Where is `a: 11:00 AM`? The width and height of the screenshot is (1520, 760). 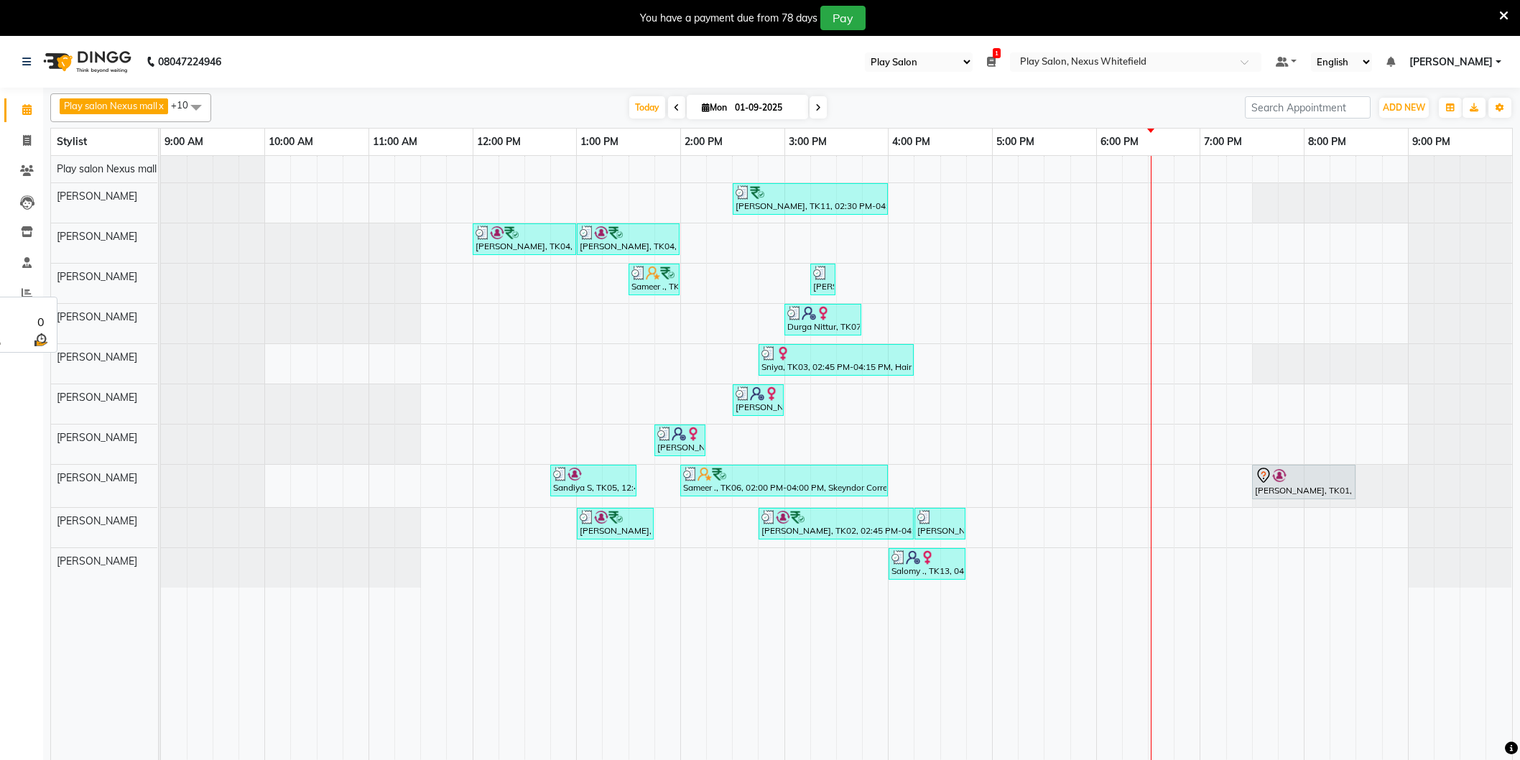
a: 11:00 AM is located at coordinates (395, 142).